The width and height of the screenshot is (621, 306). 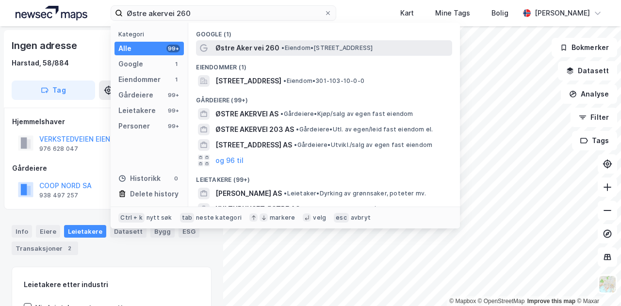 What do you see at coordinates (370, 209) in the screenshot?
I see `span: Leietaker • Utl. av egen/leid fast eiendom el.` at bounding box center [370, 209].